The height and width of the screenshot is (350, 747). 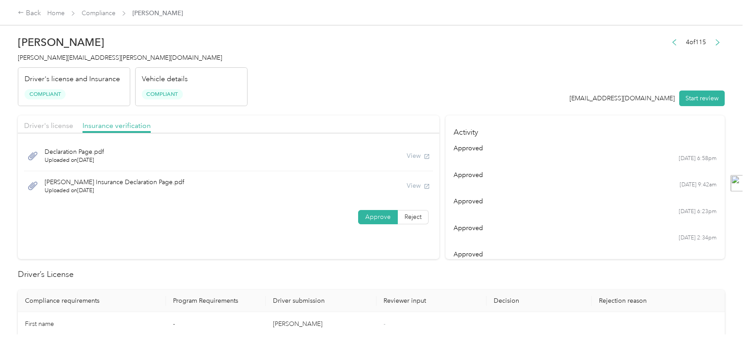 What do you see at coordinates (539, 301) in the screenshot?
I see `th: Decision` at bounding box center [539, 301].